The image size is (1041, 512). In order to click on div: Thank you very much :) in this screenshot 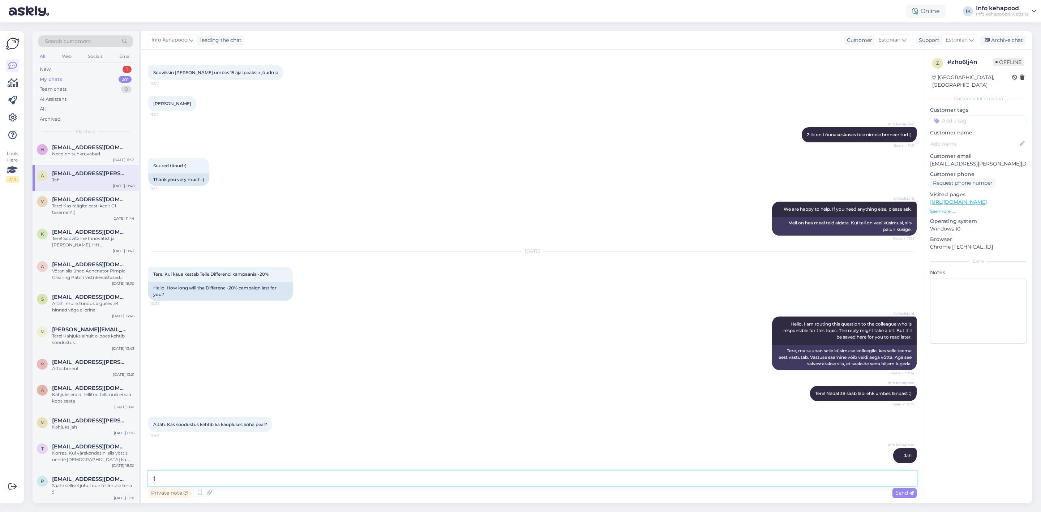, I will do `click(179, 180)`.